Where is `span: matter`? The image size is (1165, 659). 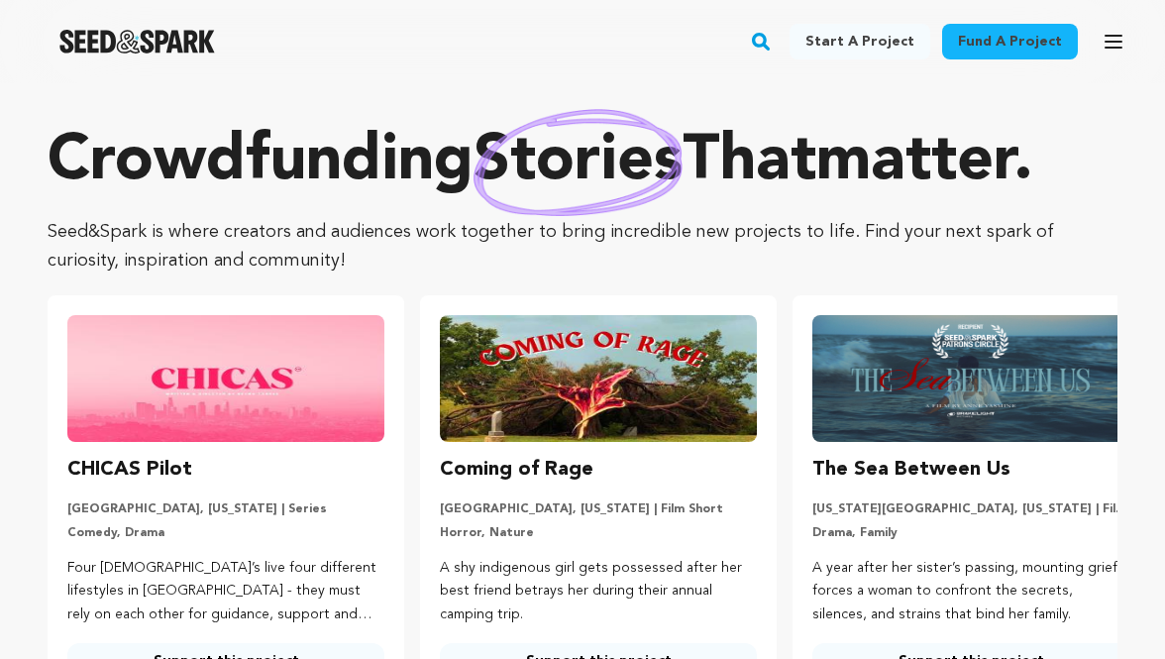 span: matter is located at coordinates (915, 163).